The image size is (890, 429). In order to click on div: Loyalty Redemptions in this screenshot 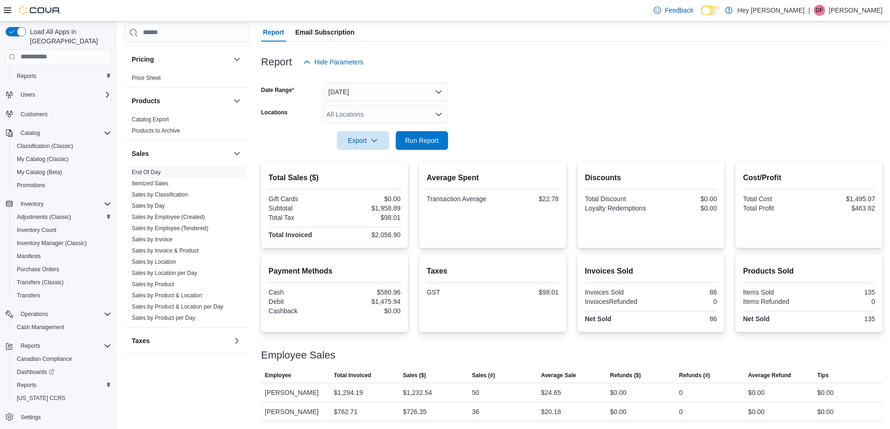, I will do `click(617, 208)`.